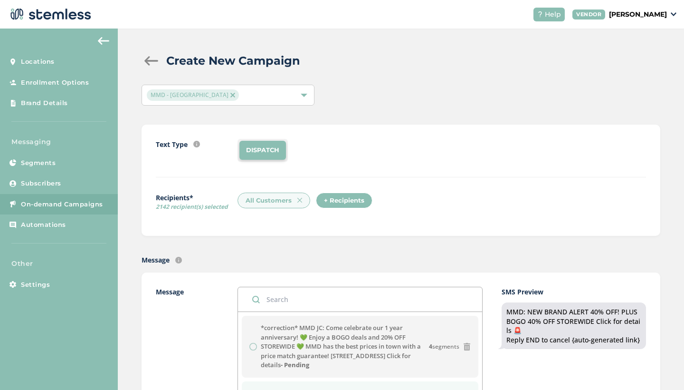 Image resolution: width=684 pixels, height=390 pixels. I want to click on div: All Customers, so click(274, 200).